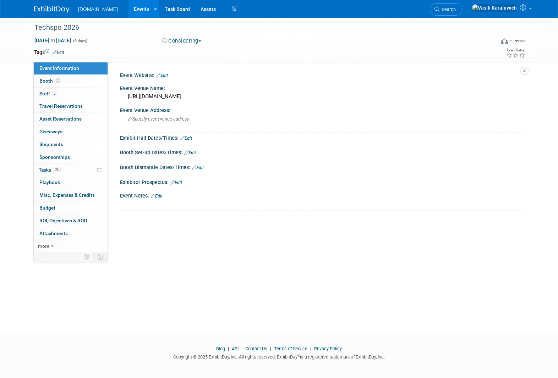 The width and height of the screenshot is (558, 378). What do you see at coordinates (220, 349) in the screenshot?
I see `a: Blog` at bounding box center [220, 349].